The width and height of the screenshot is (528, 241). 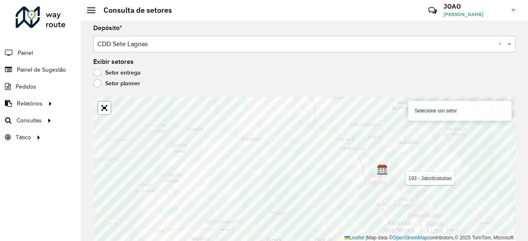 I want to click on span: Pedidos, so click(x=26, y=87).